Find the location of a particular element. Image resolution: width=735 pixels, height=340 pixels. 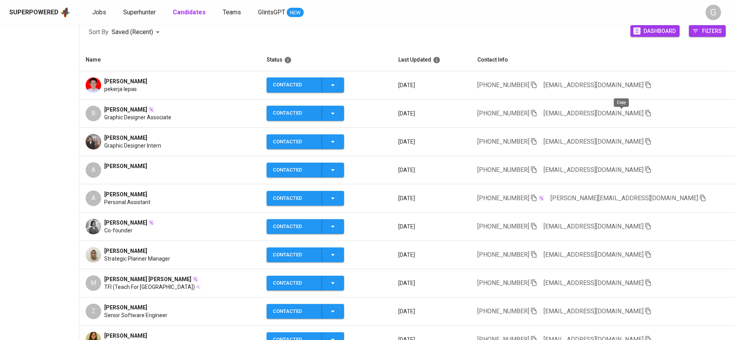

span: Graphic Designer Associate is located at coordinates (138, 117).